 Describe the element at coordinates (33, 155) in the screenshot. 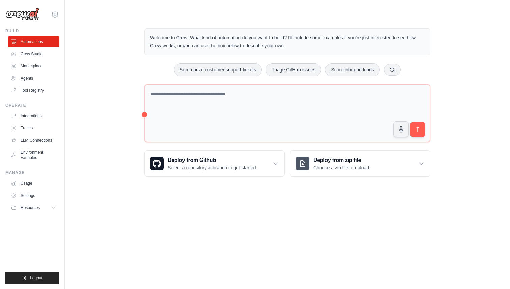

I see `a: Environment Variables` at that location.